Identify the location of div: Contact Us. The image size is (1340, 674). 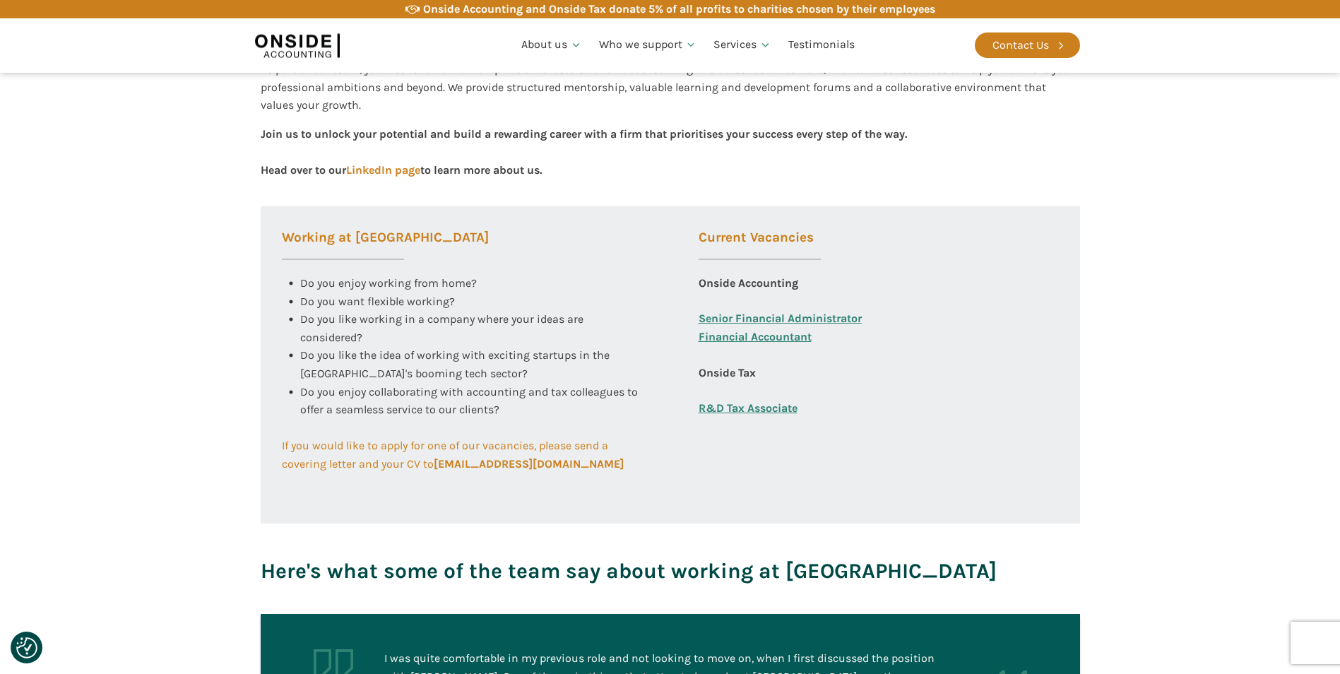
(1020, 45).